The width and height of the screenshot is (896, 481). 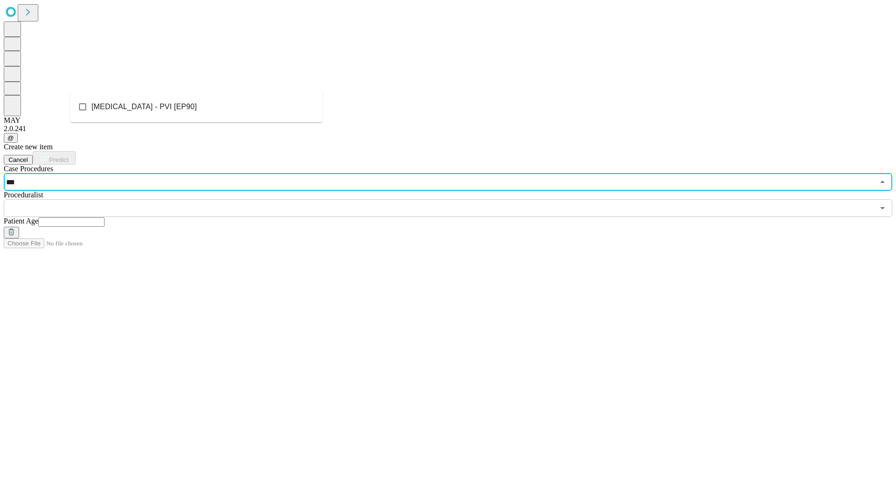 What do you see at coordinates (54, 158) in the screenshot?
I see `button: Predict` at bounding box center [54, 158].